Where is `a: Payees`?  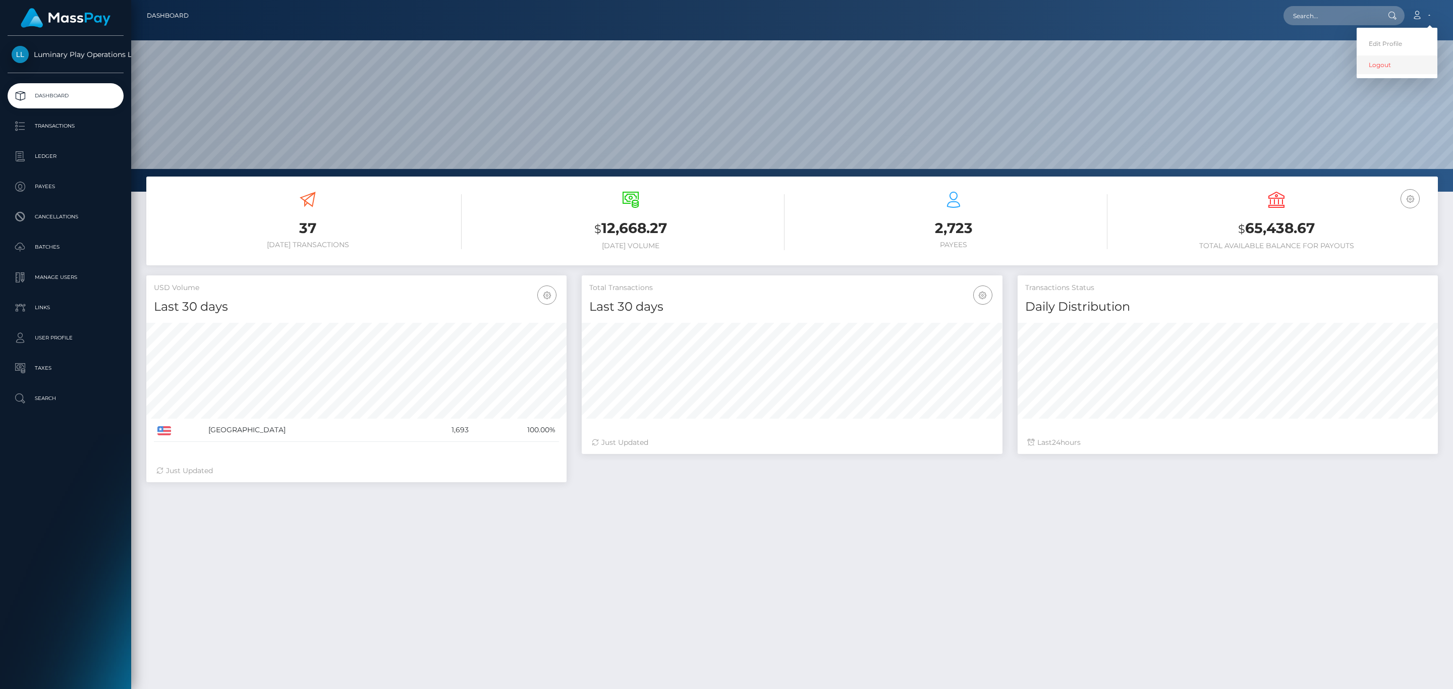 a: Payees is located at coordinates (66, 187).